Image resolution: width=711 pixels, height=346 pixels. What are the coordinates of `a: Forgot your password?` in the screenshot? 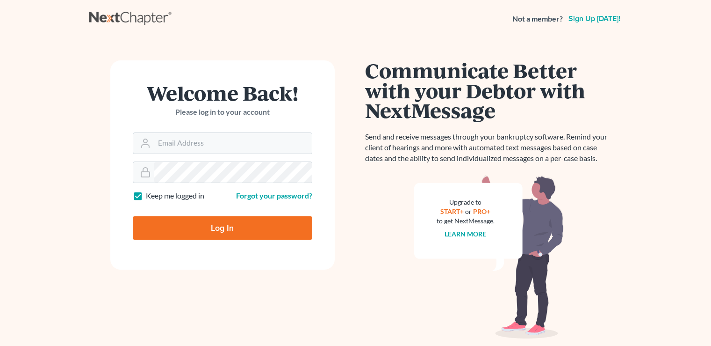 It's located at (274, 195).